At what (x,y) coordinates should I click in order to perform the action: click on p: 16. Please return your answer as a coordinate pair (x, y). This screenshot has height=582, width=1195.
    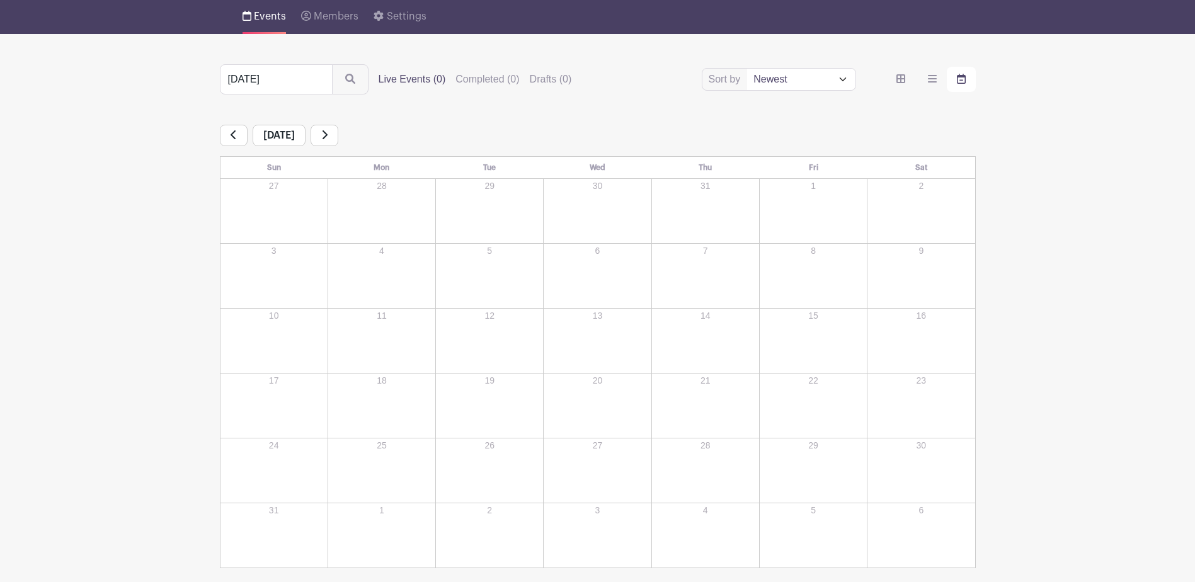
    Looking at the image, I should click on (921, 316).